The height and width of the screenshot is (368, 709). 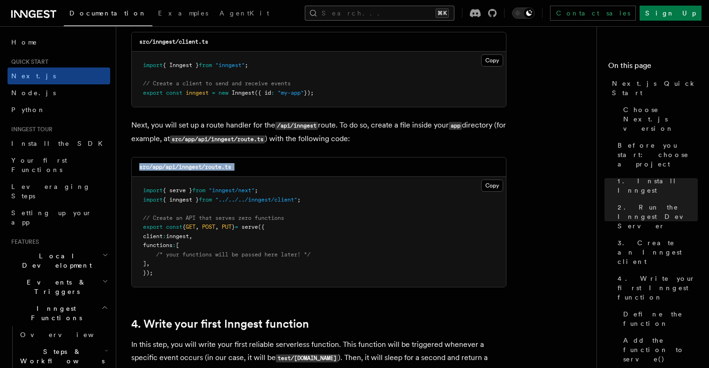 I want to click on a: Contact sales, so click(x=593, y=13).